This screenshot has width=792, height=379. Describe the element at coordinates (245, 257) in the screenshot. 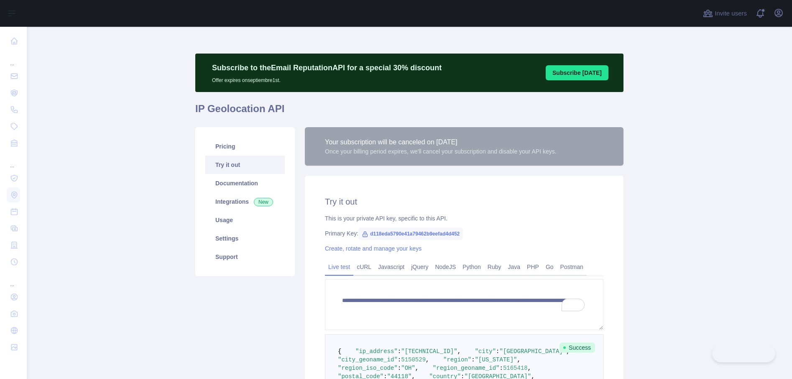

I see `a: Support` at that location.